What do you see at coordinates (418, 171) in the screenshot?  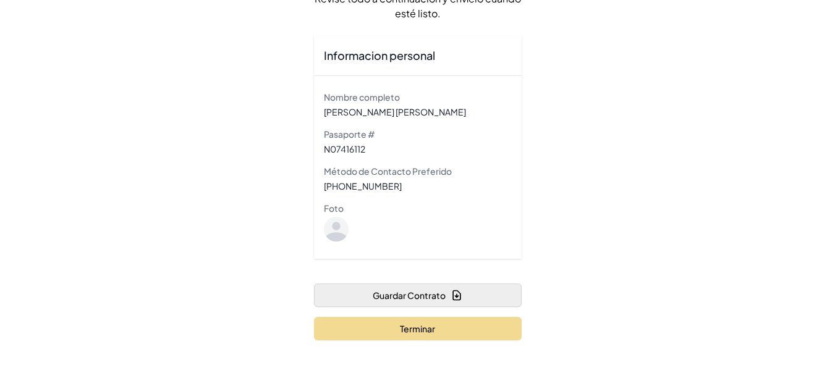 I see `dt: Método de Contacto Preferido` at bounding box center [418, 171].